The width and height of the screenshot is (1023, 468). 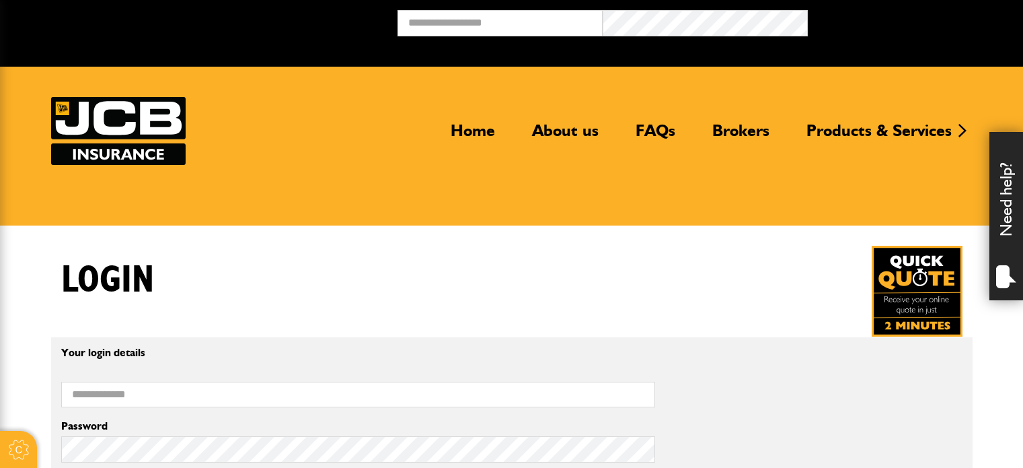 What do you see at coordinates (655, 136) in the screenshot?
I see `a: FAQs` at bounding box center [655, 136].